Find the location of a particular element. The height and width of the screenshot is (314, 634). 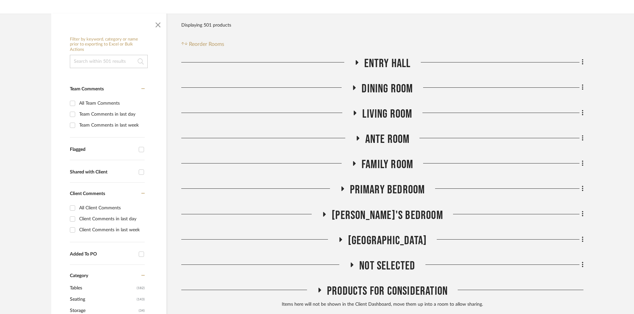

div: Added To PO is located at coordinates (102, 254).